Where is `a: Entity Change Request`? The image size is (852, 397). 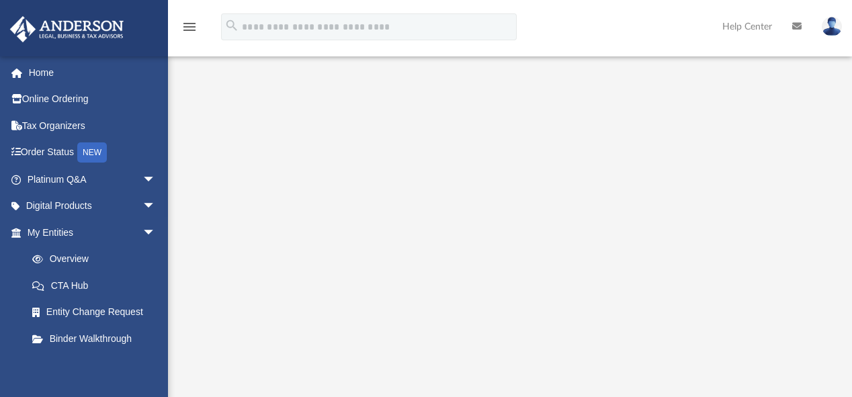 a: Entity Change Request is located at coordinates (97, 313).